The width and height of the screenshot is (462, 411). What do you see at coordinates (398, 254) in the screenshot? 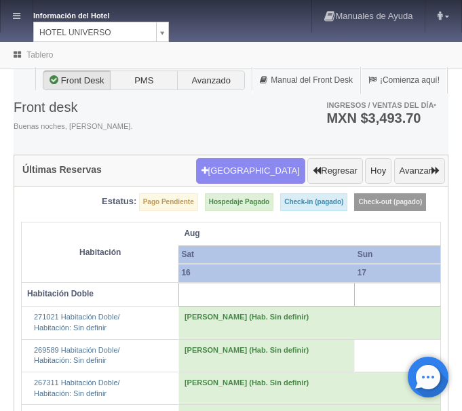
I see `th: Sun` at bounding box center [398, 254].